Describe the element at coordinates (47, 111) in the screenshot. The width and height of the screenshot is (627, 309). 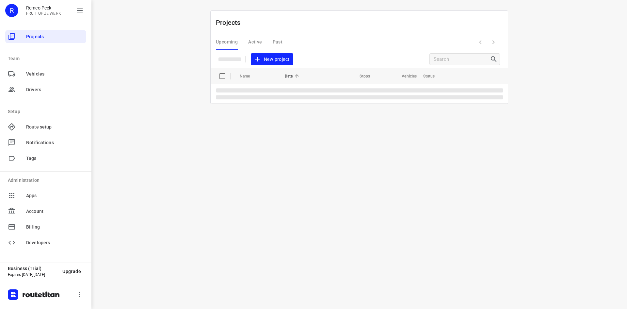
I see `p: Setup` at that location.